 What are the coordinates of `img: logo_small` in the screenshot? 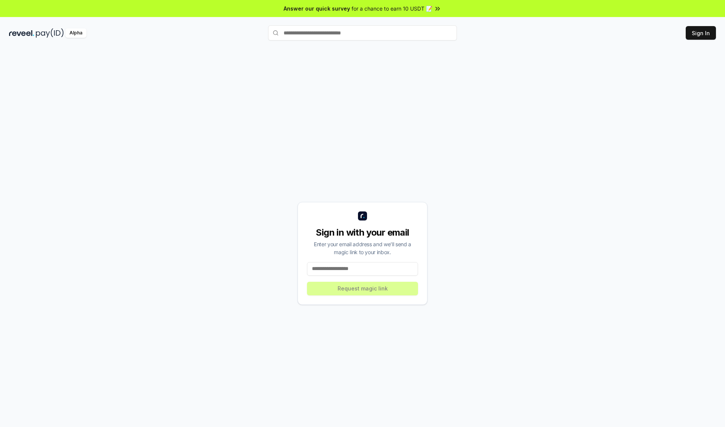 It's located at (363, 216).